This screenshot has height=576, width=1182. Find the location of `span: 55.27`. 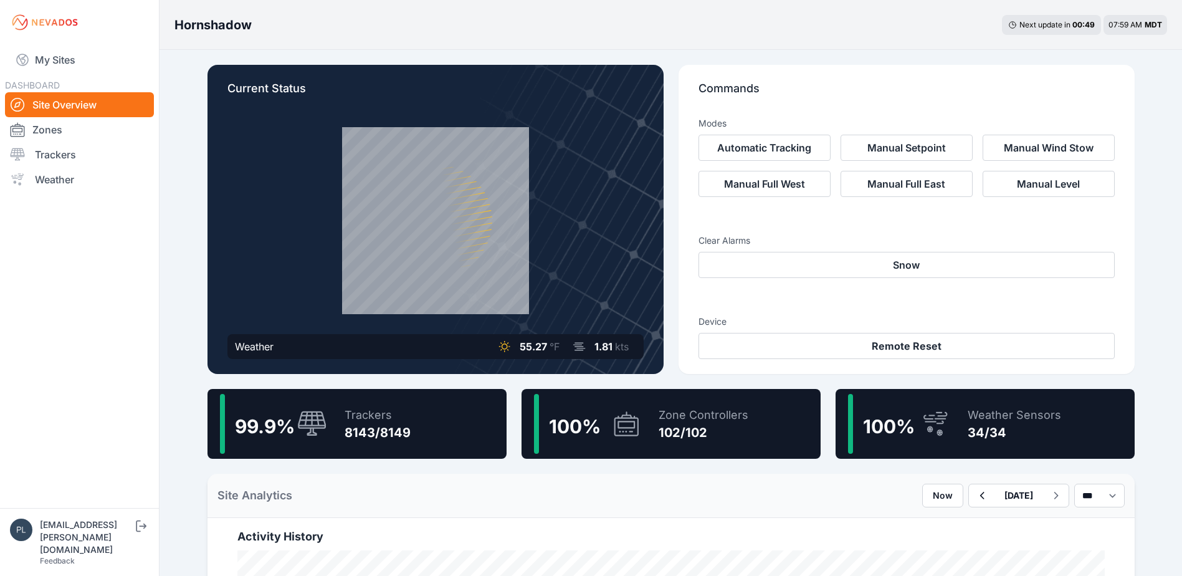

span: 55.27 is located at coordinates (533, 346).